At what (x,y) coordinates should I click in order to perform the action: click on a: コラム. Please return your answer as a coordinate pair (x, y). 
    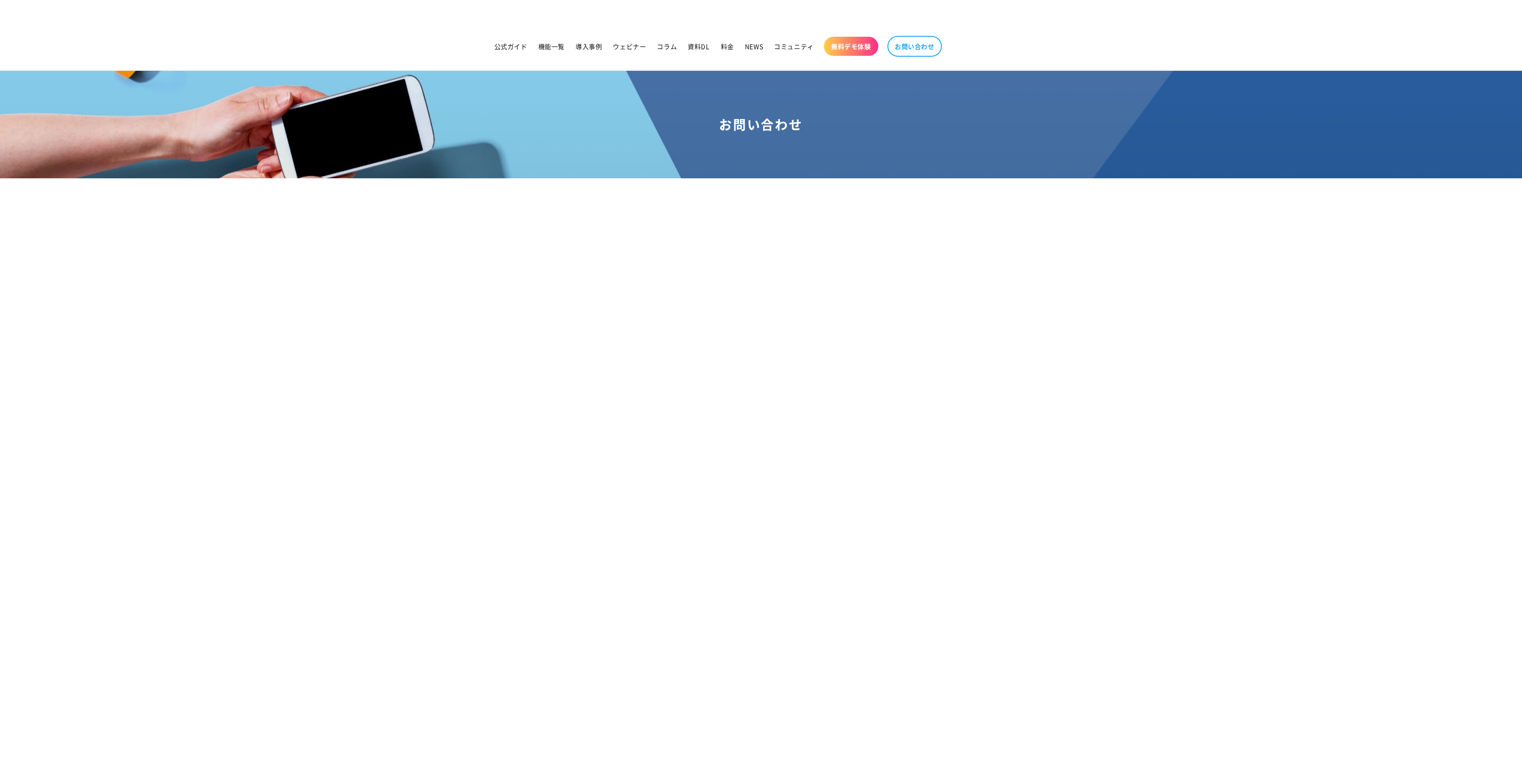
    Looking at the image, I should click on (666, 47).